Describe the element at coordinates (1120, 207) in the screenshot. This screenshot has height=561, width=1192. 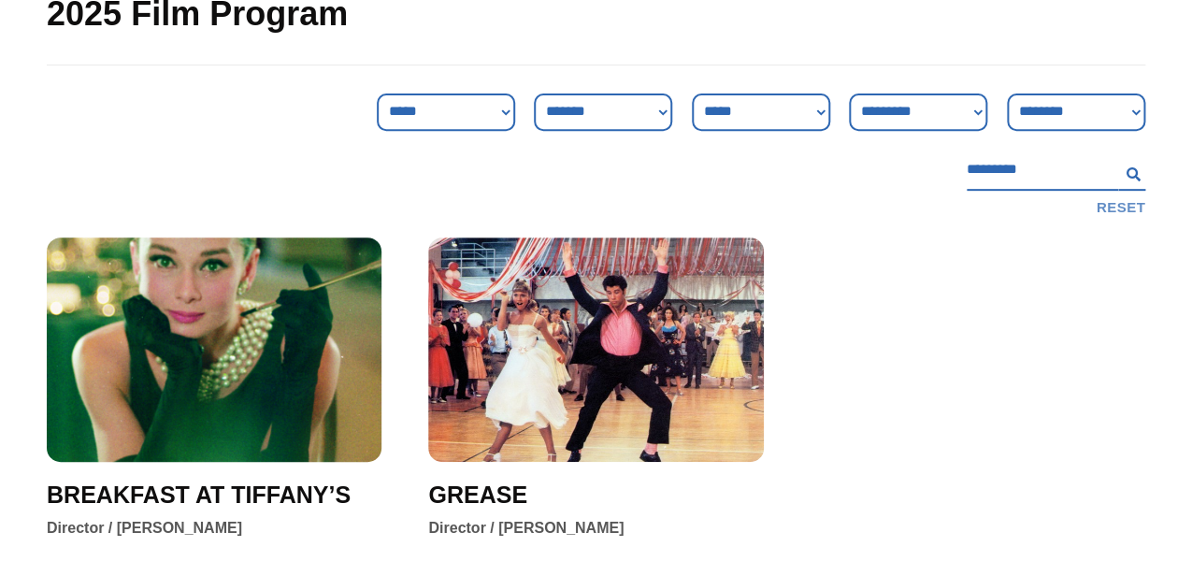
I see `button: Reset` at that location.